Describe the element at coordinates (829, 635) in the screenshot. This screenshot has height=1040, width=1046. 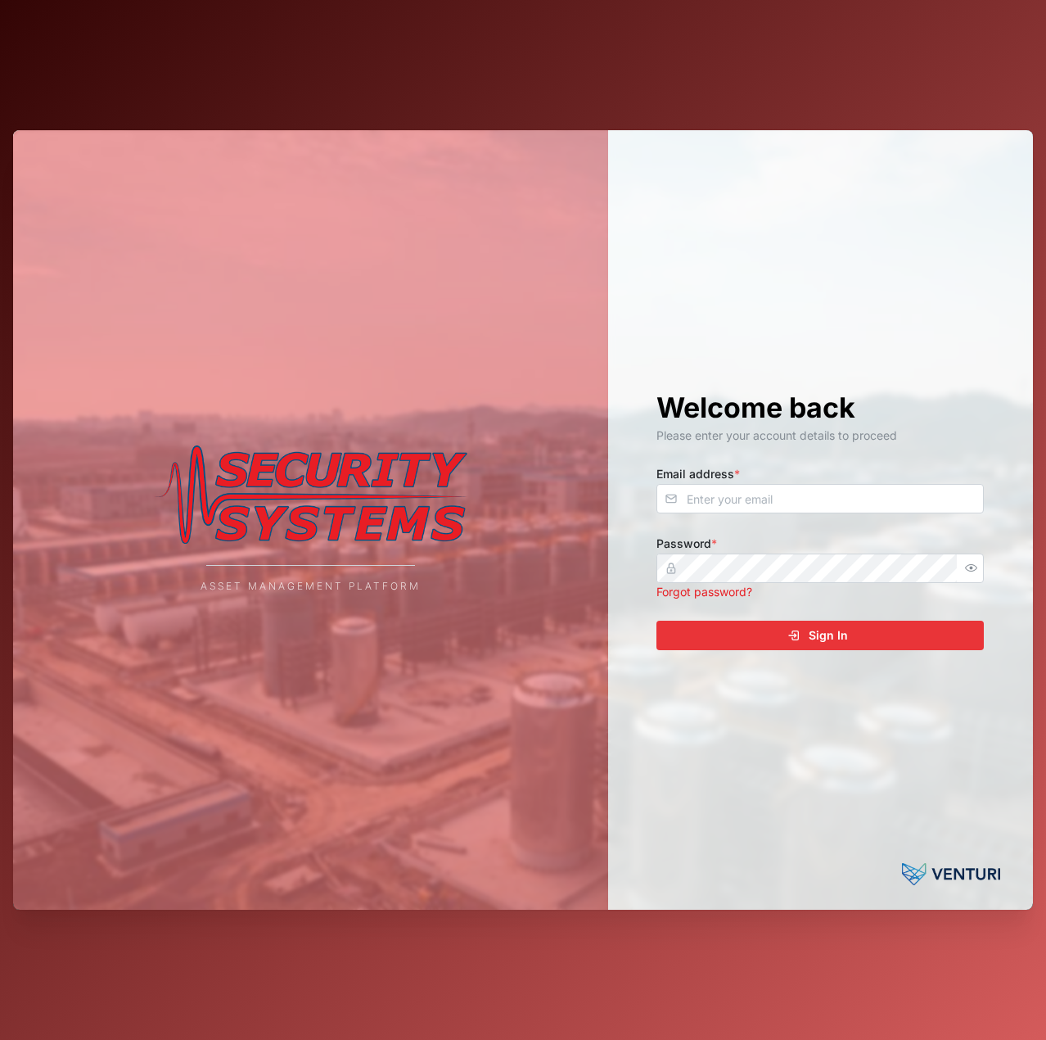
I see `span: Sign In` at that location.